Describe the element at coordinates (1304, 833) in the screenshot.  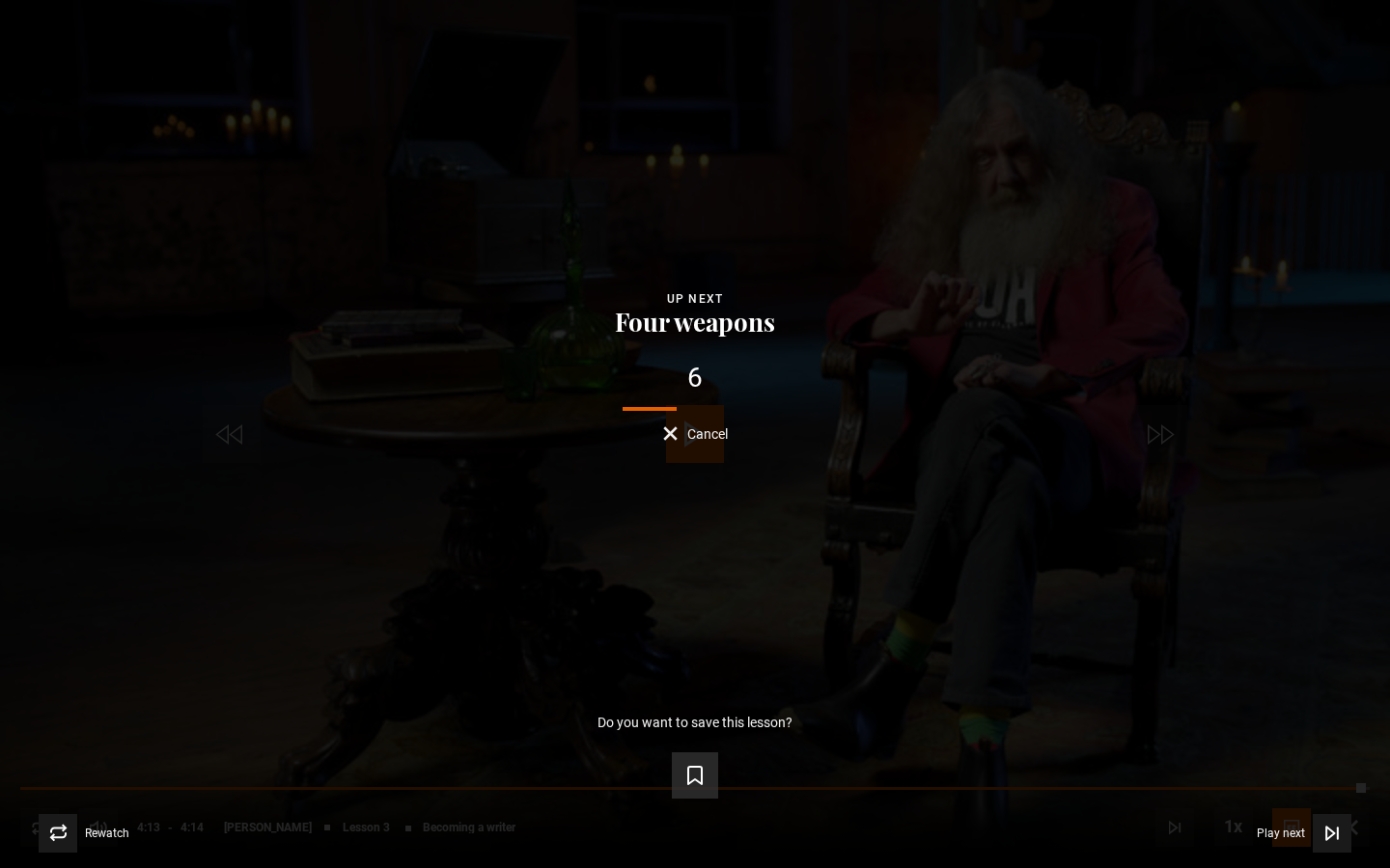
I see `button: Play next` at that location.